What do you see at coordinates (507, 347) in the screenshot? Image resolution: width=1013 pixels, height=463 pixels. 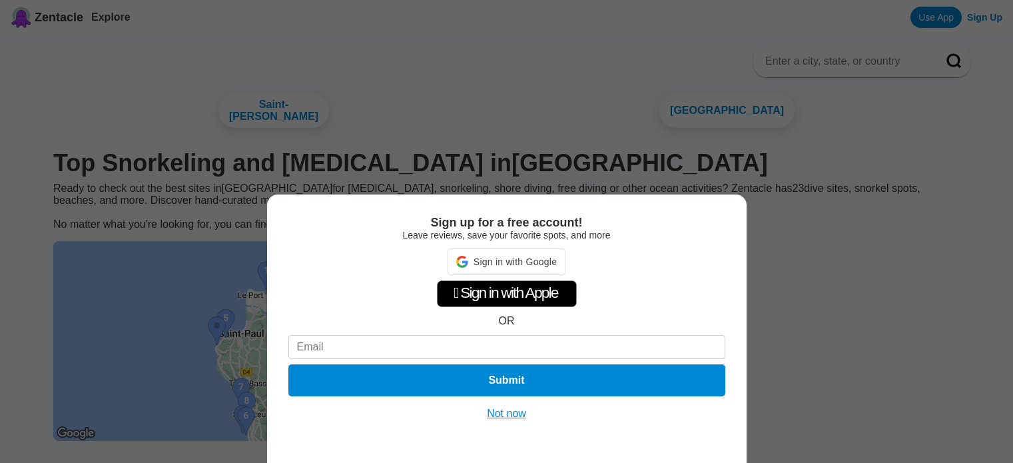 I see `input: Email` at bounding box center [507, 347].